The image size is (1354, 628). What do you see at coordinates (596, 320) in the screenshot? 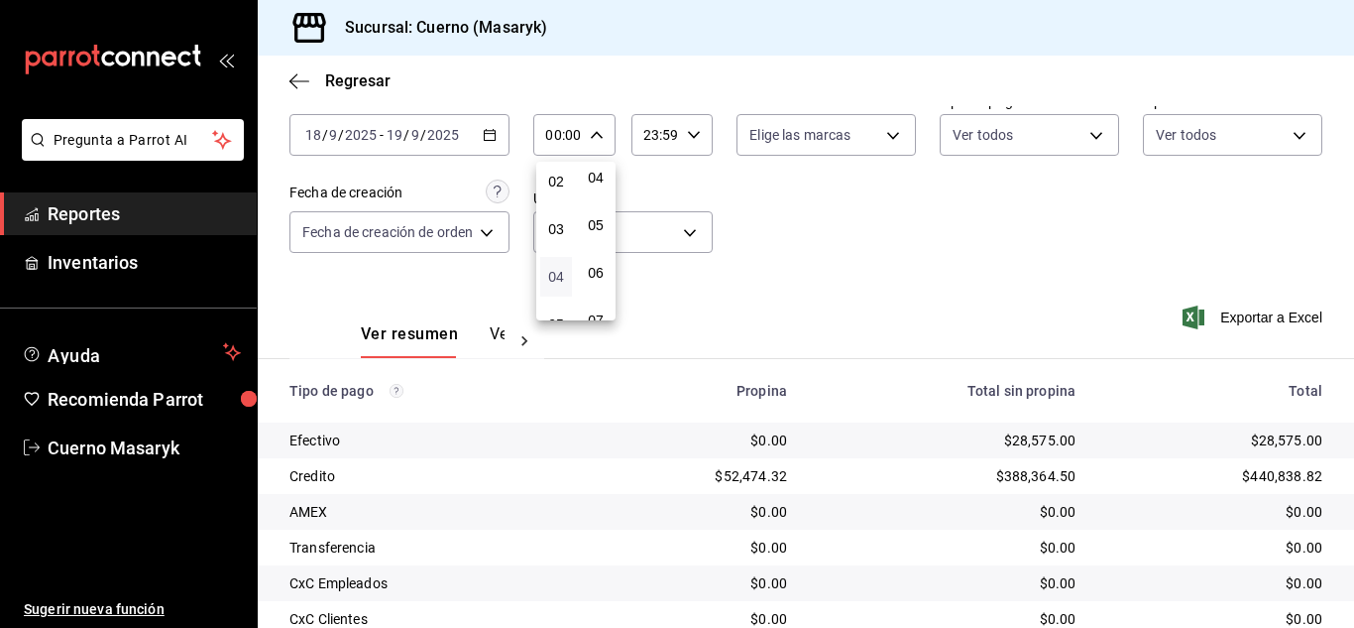
I see `button: 07` at bounding box center [596, 320].